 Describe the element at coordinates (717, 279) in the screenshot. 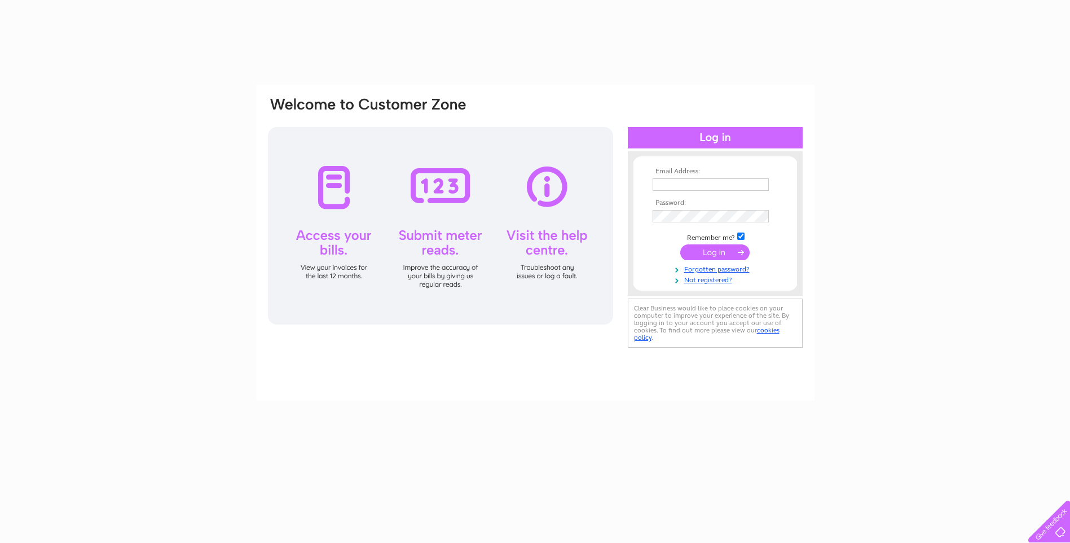

I see `a: Not registered?` at that location.